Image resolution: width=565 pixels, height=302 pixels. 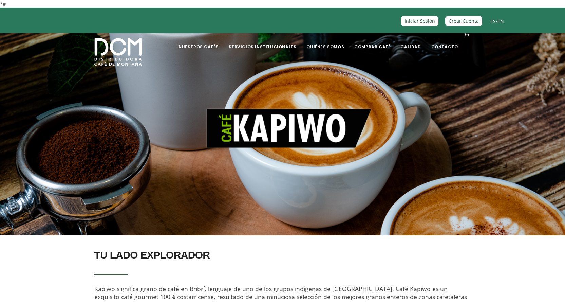 I want to click on a: Quiénes Somos, so click(x=325, y=41).